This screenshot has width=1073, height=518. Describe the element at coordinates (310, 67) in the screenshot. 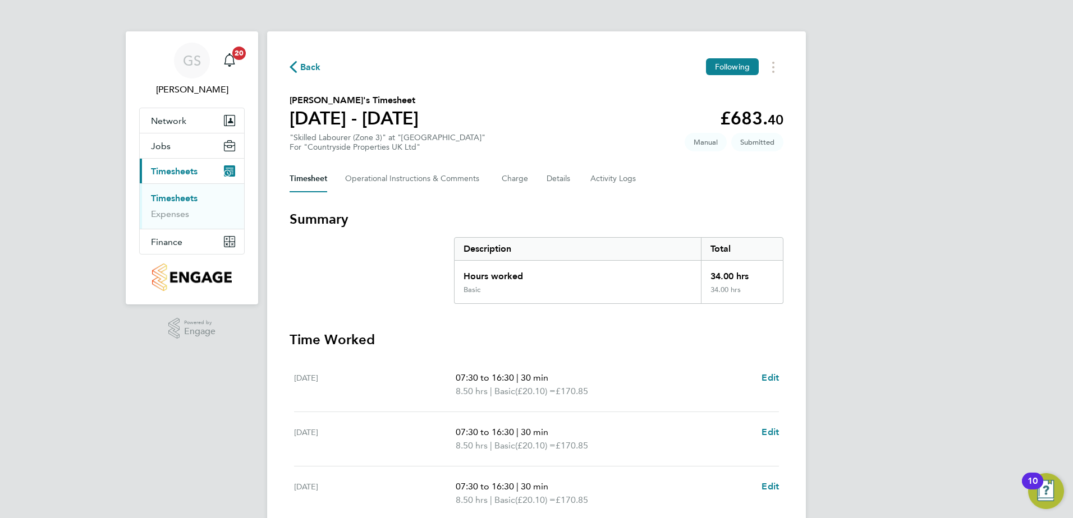

I see `span: Back` at that location.